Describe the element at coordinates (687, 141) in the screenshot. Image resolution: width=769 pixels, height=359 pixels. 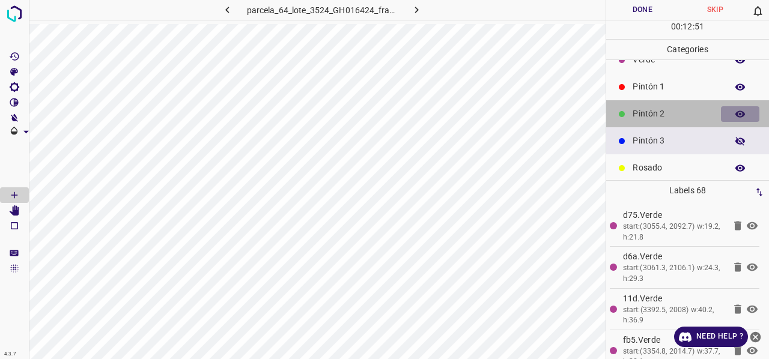
I see `div: Pintón 3` at that location.